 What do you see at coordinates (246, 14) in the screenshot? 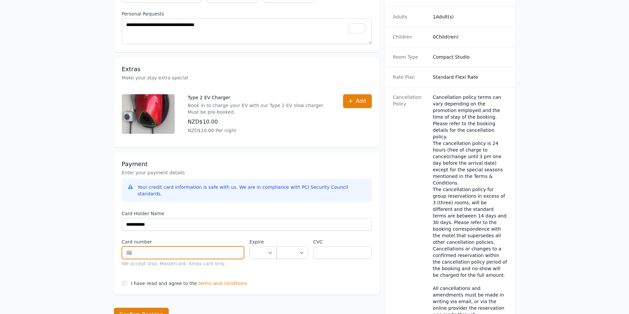
I see `label: Personal Requests` at bounding box center [246, 14].